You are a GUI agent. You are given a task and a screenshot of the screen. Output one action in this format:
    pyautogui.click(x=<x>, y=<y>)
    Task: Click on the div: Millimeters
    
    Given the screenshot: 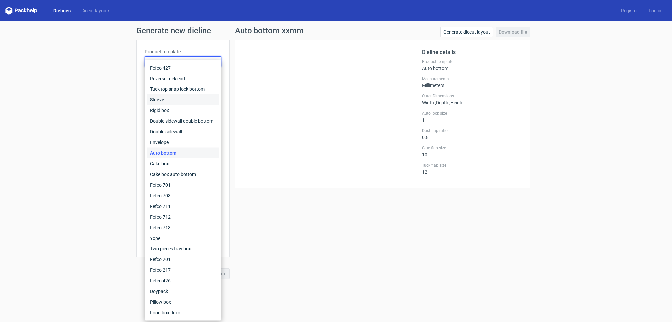 What is the action you would take?
    pyautogui.click(x=472, y=82)
    